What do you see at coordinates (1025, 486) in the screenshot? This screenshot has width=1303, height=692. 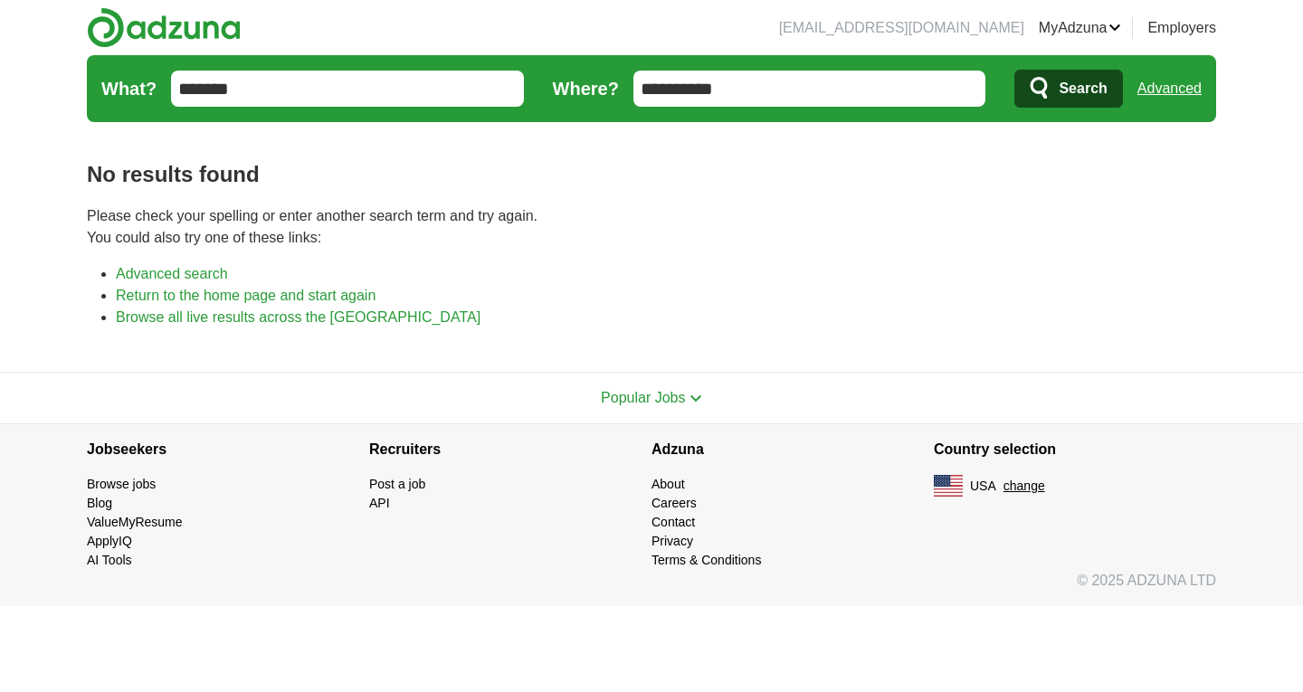 I see `button: change` at bounding box center [1025, 486].